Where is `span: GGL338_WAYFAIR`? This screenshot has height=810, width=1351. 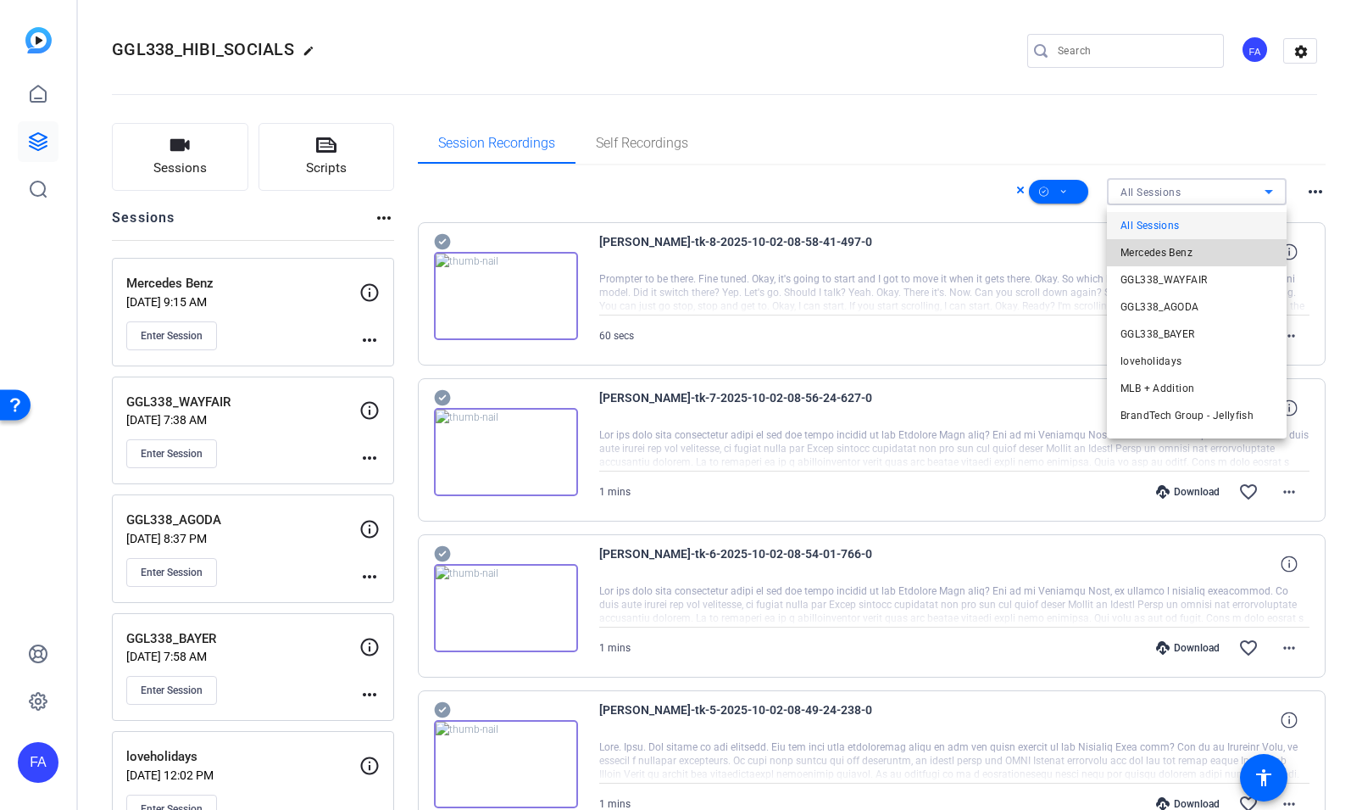 span: GGL338_WAYFAIR is located at coordinates (1164, 280).